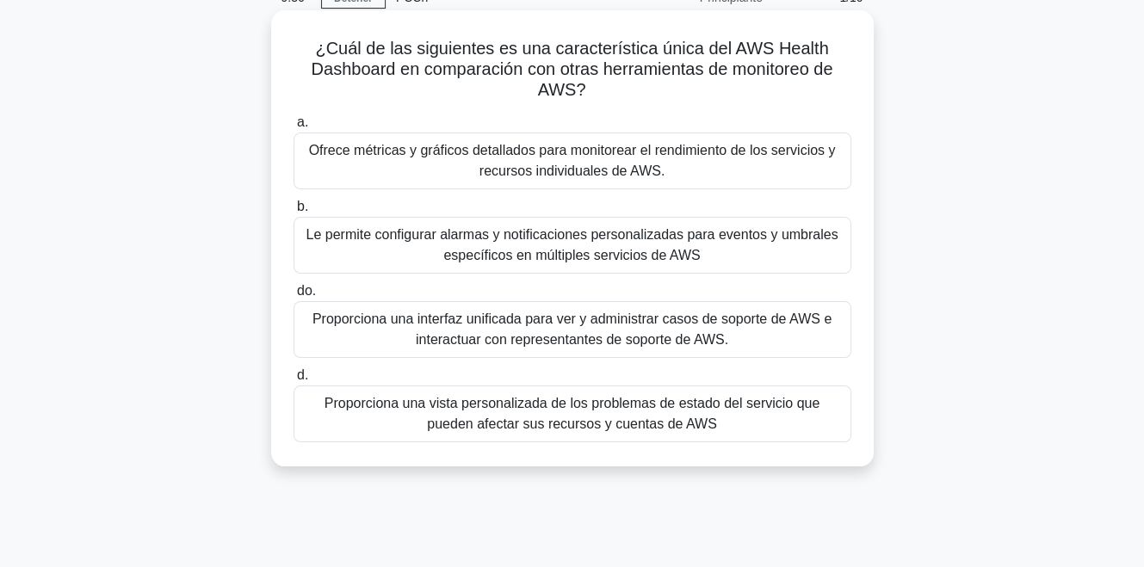 This screenshot has height=567, width=1144. Describe the element at coordinates (306, 290) in the screenshot. I see `font: do.` at that location.